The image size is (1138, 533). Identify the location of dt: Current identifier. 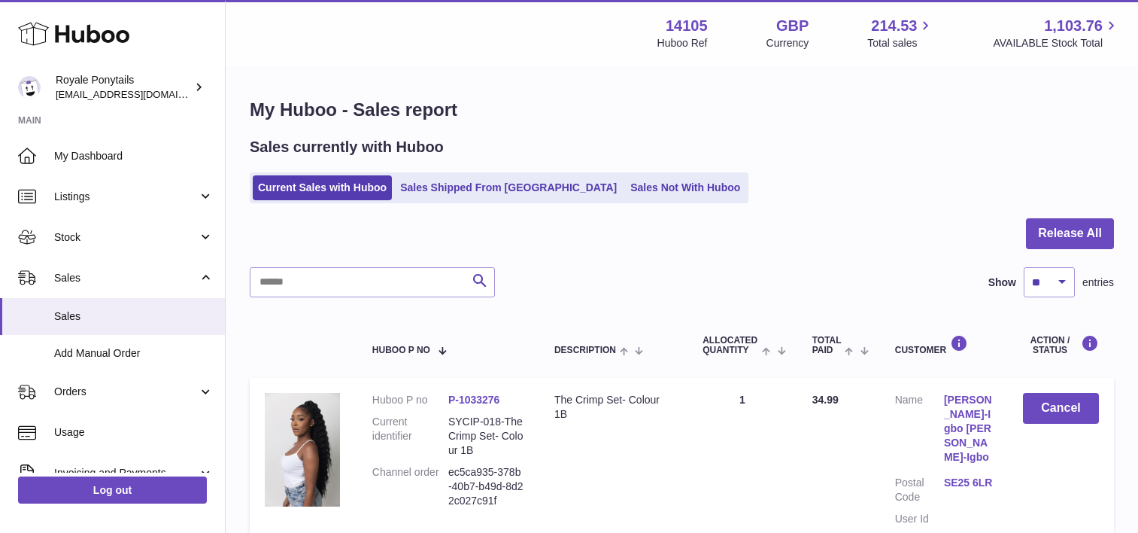
(410, 436).